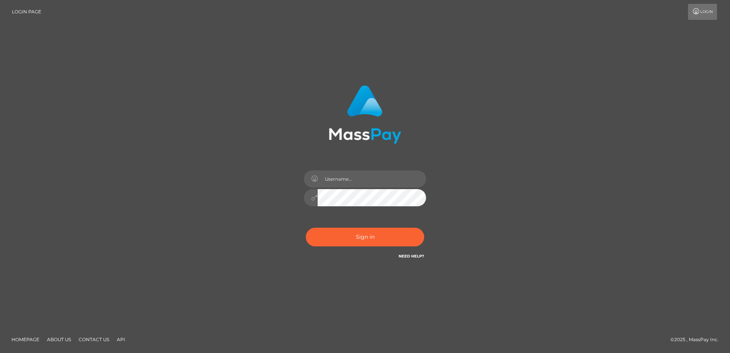  What do you see at coordinates (121, 339) in the screenshot?
I see `a: API` at bounding box center [121, 339].